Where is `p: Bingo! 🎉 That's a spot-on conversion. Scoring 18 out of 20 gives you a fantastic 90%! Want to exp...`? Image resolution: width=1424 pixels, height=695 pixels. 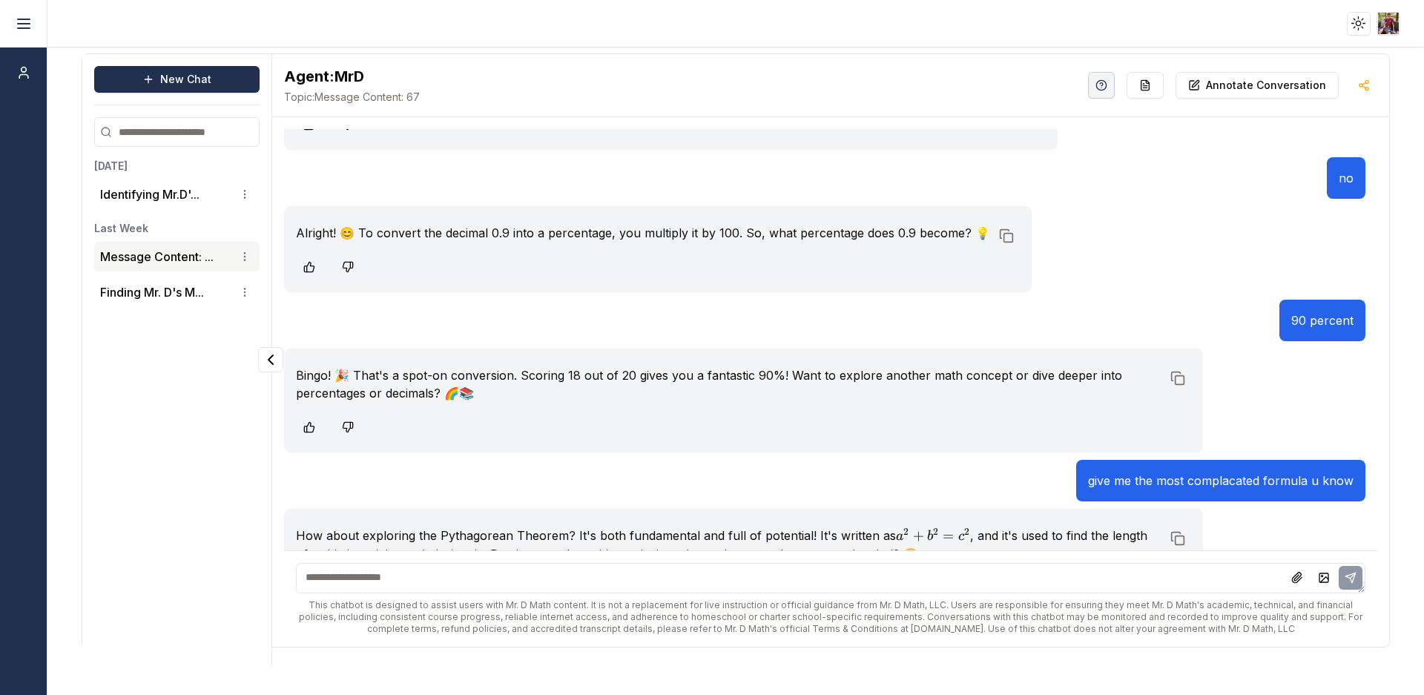 p: Bingo! 🎉 That's a spot-on conversion. Scoring 18 out of 20 gives you a fantastic 90%! Want to exp... is located at coordinates (728, 384).